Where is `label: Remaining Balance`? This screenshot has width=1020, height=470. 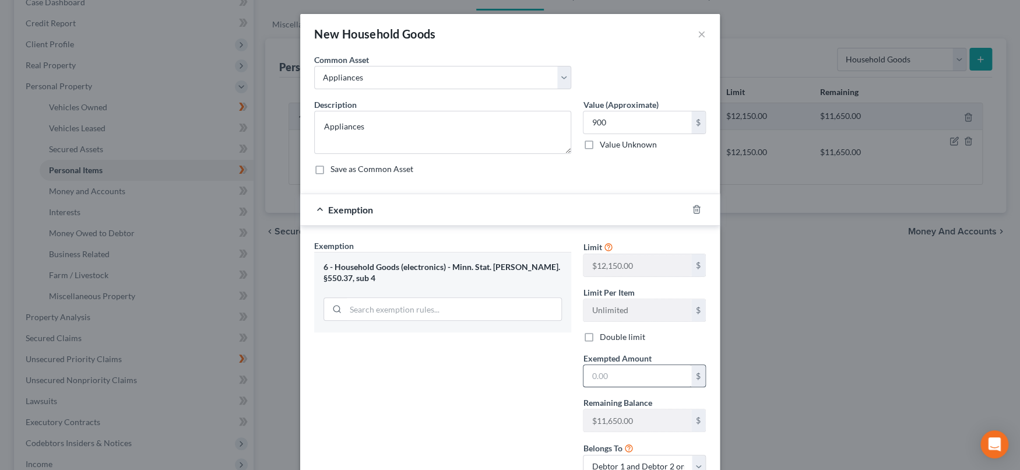 label: Remaining Balance is located at coordinates (617, 402).